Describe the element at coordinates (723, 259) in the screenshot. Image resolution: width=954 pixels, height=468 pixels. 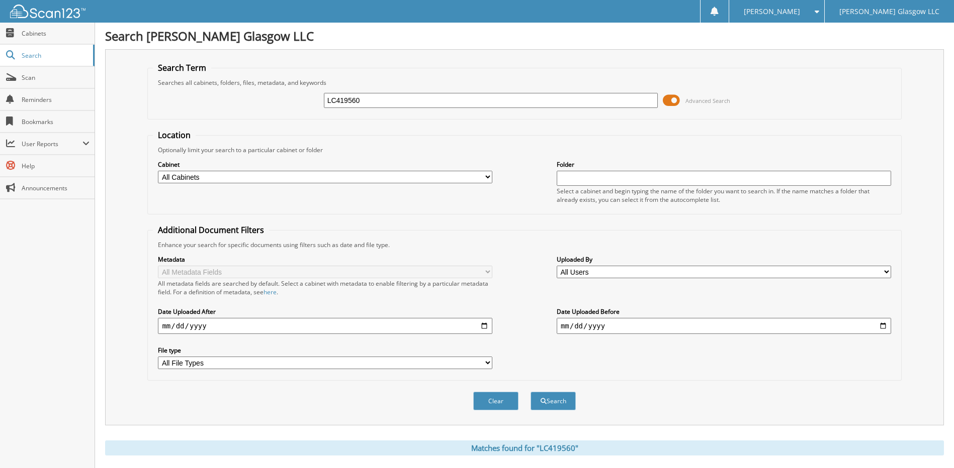
I see `label: Uploaded By` at that location.